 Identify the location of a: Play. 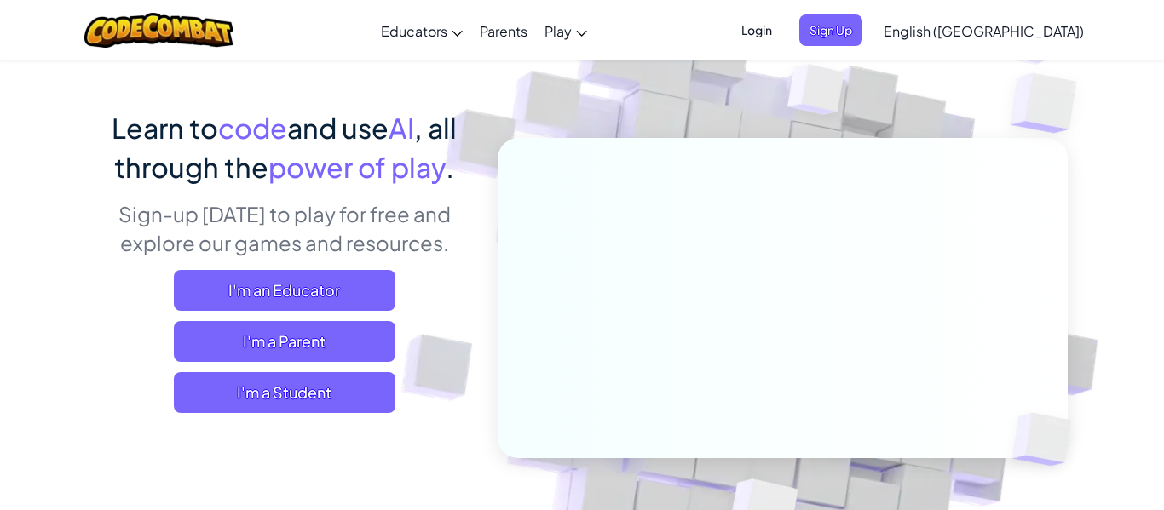
(566, 31).